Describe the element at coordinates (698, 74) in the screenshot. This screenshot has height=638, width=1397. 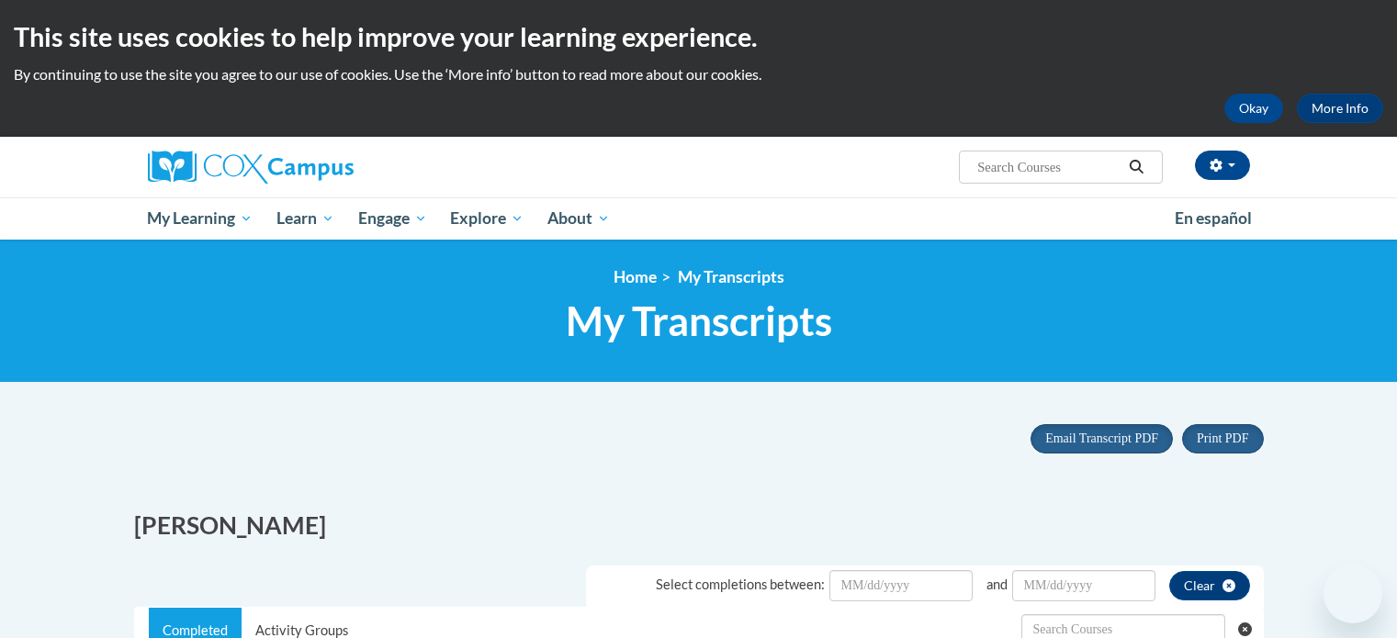
I see `p: By continuing to use the site you agree to our use of cookies. Use the ‘More info’ button to read...` at that location.